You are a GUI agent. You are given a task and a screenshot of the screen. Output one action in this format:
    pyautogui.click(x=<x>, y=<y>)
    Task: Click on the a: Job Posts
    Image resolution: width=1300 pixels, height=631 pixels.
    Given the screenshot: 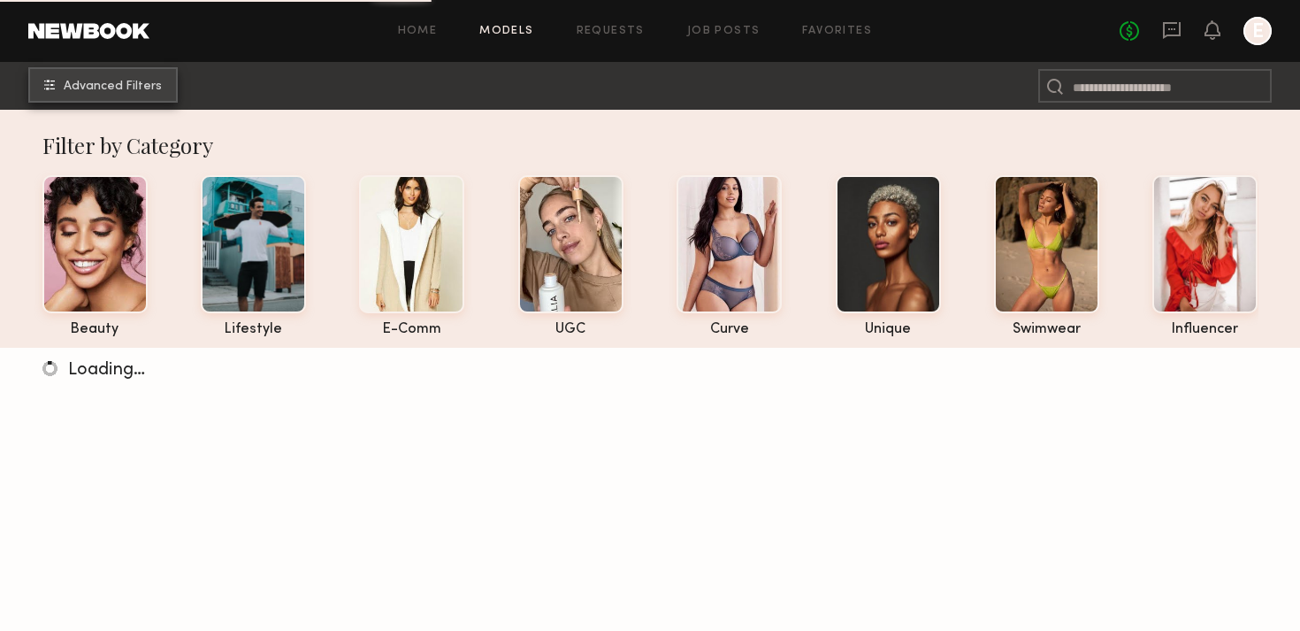 What is the action you would take?
    pyautogui.click(x=724, y=31)
    